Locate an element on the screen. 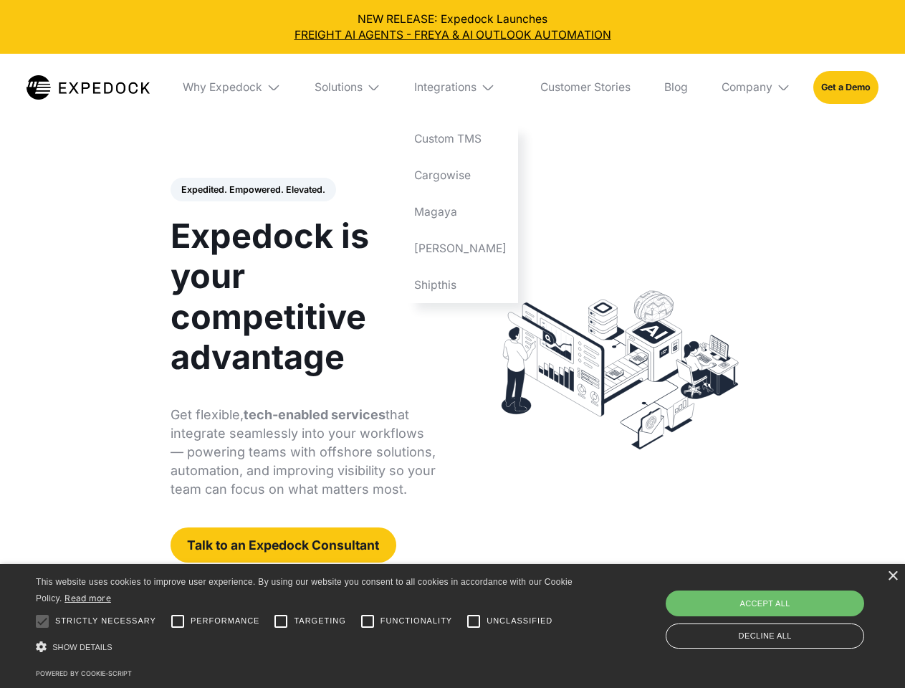 Image resolution: width=905 pixels, height=688 pixels. a: Custom TMS is located at coordinates (461, 139).